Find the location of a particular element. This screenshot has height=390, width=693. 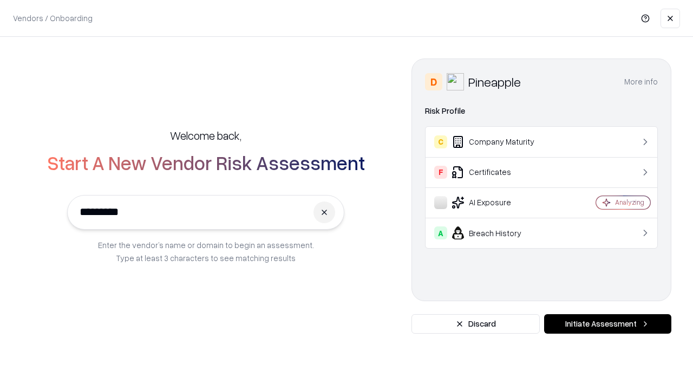

h2: Start A New Vendor Risk Assessment is located at coordinates (206, 162).